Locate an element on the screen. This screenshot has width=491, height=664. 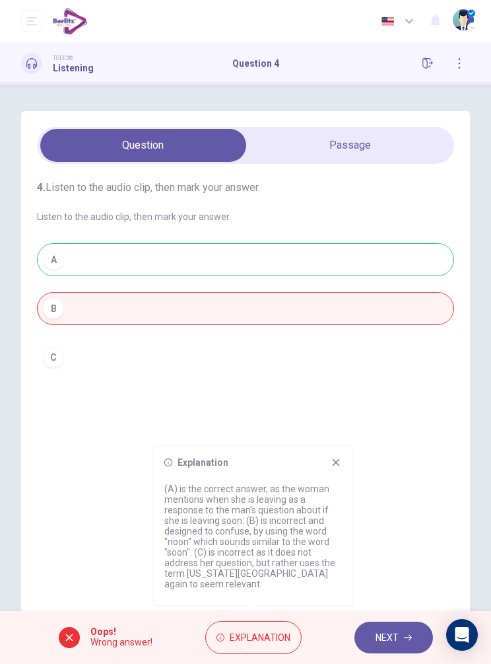
span: Listen to the audio clip, then mark your answer. is located at coordinates (246, 217).